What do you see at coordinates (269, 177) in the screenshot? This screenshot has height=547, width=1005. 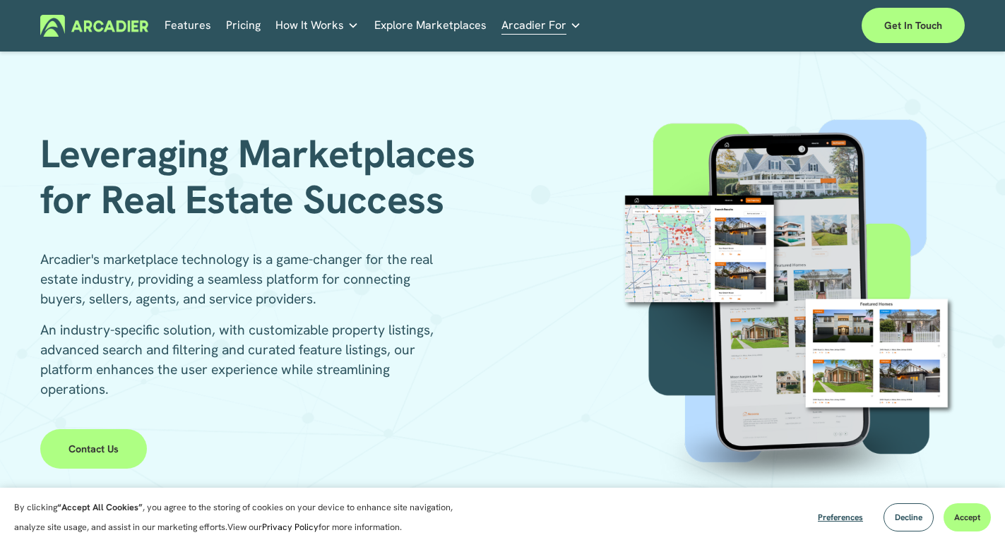 I see `h1: Leveraging Marketplaces for Real Estate Success` at bounding box center [269, 177].